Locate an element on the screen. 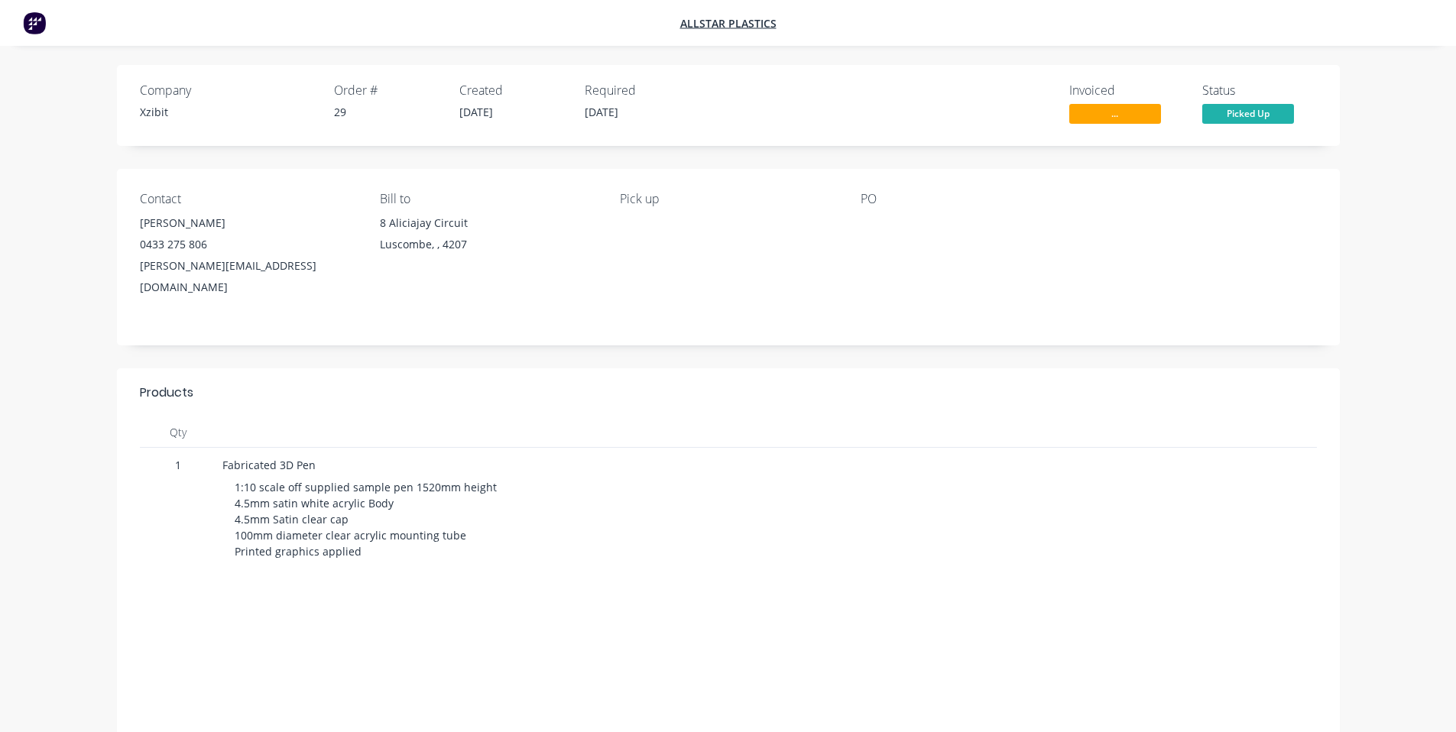 Image resolution: width=1456 pixels, height=732 pixels. div: Luscombe, , 4207 is located at coordinates (488, 245).